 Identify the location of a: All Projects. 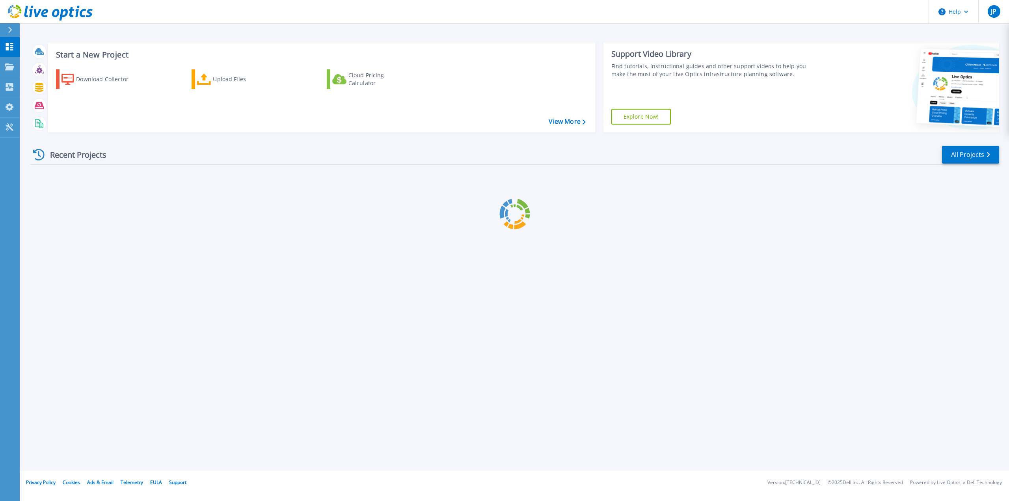
(971, 155).